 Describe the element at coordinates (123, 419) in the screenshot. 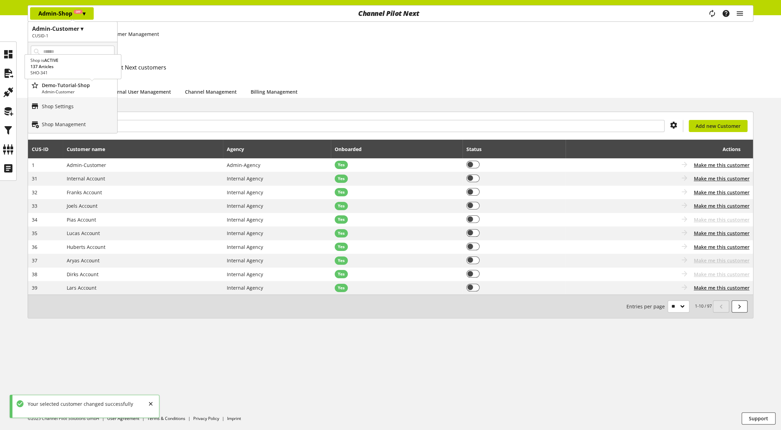

I see `a: User Agreement` at that location.